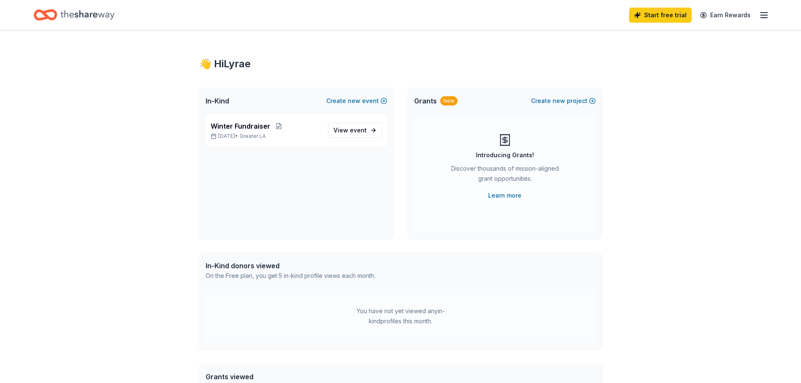  What do you see at coordinates (253, 136) in the screenshot?
I see `span: Greater LA` at bounding box center [253, 136].